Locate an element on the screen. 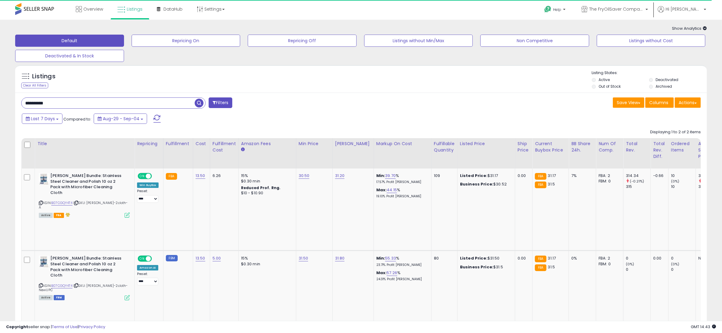 Image resolution: width=722 pixels, height=333 pixels. span: FBM is located at coordinates (59, 297).